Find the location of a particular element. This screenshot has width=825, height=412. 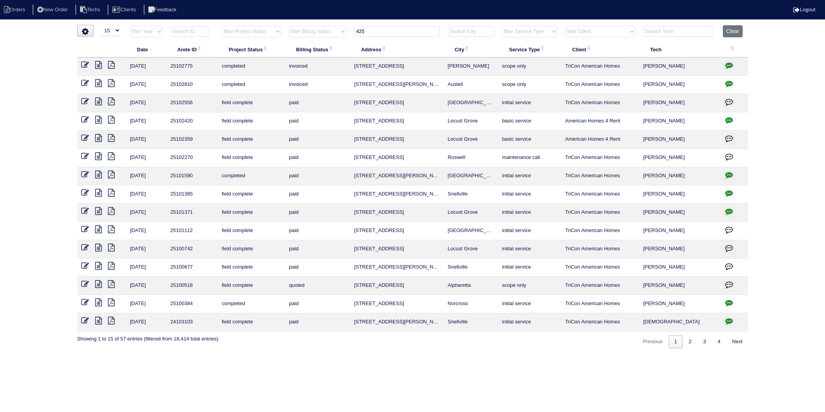

th: Tech is located at coordinates (679, 49).